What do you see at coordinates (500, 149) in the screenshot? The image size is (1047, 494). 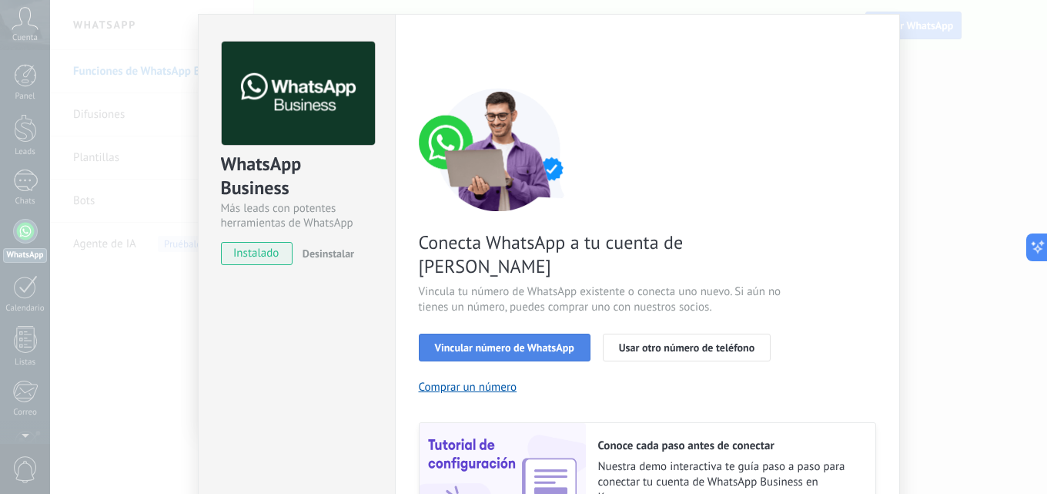 I see `img: connect number` at bounding box center [500, 149].